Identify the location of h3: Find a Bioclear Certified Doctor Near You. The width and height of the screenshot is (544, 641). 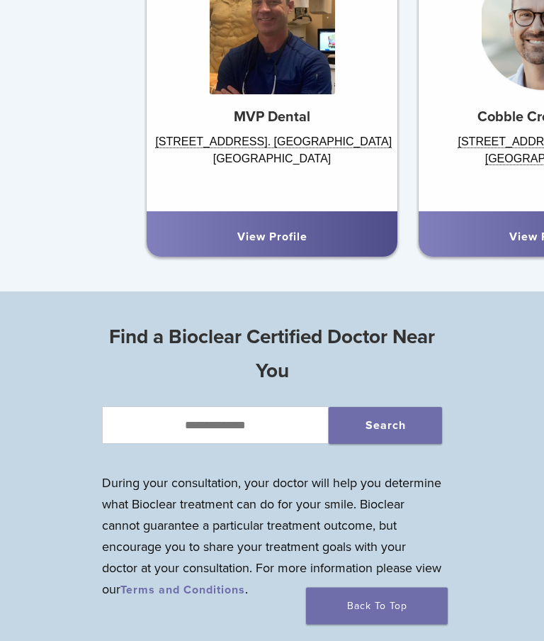
(272, 354).